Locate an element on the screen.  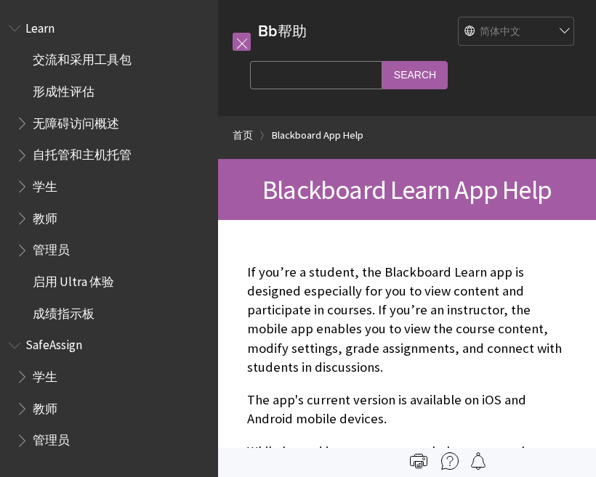
p: If you’re a student, the Blackboard Learn app is designed especially for you to view content and ... is located at coordinates (407, 320).